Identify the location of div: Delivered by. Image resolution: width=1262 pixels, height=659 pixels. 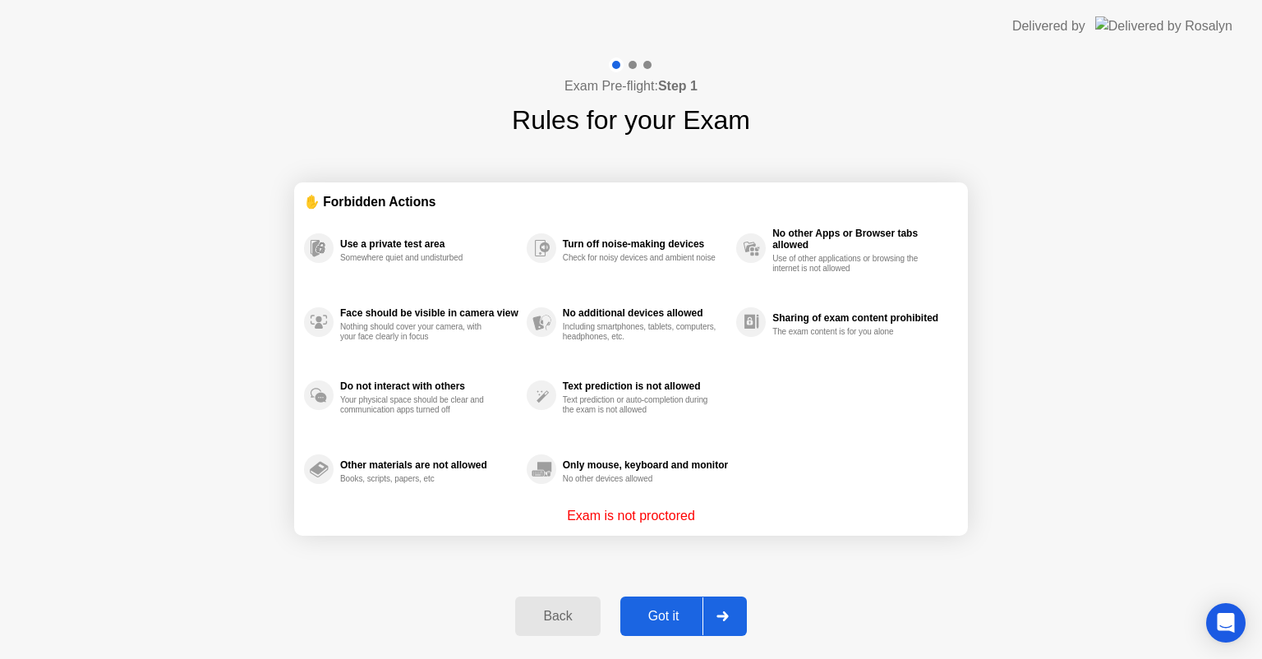
(1049, 26).